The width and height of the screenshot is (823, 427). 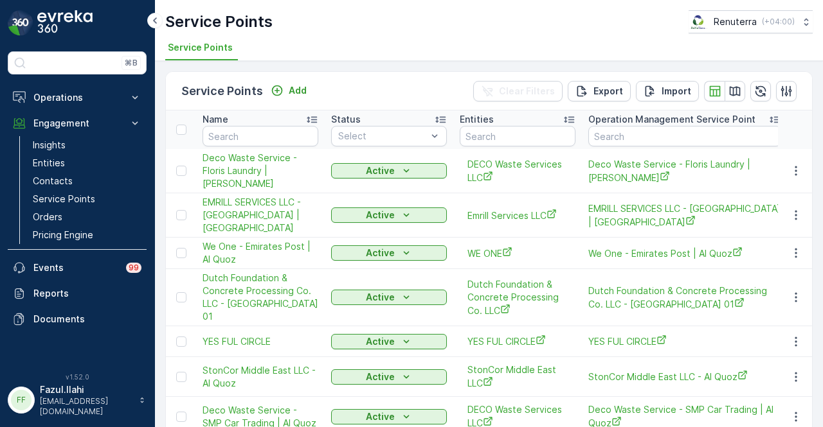 What do you see at coordinates (21, 400) in the screenshot?
I see `div: FF` at bounding box center [21, 400].